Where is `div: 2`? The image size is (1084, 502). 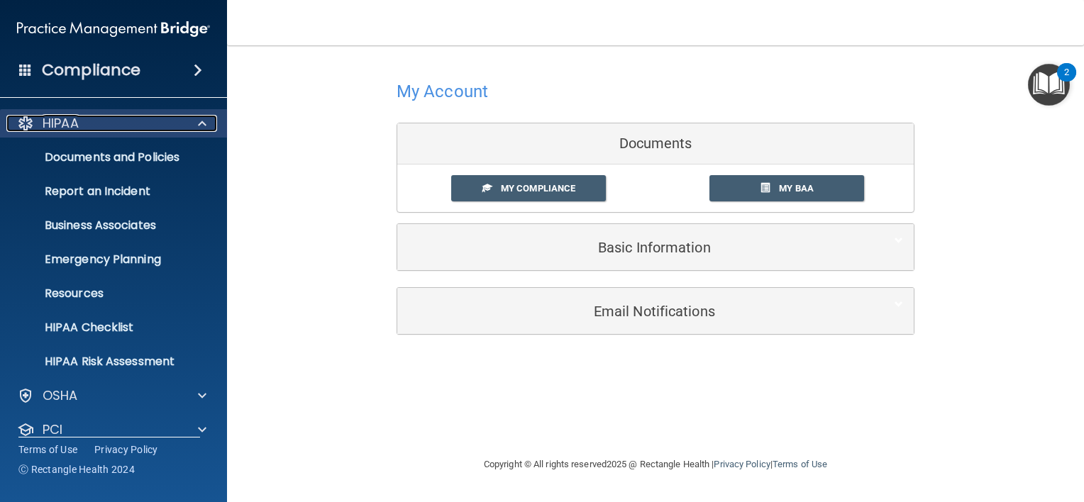 div: 2 is located at coordinates (1066, 82).